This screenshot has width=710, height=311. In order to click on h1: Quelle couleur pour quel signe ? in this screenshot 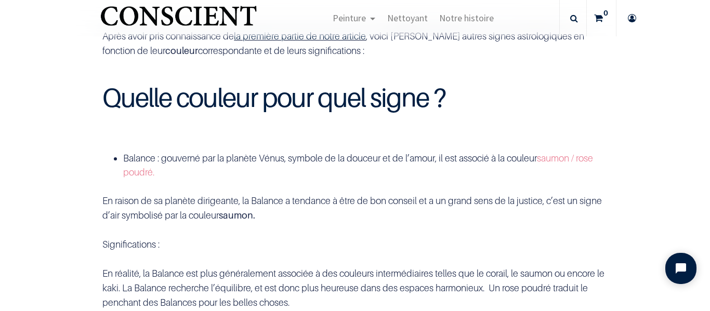, I will do `click(354, 97)`.